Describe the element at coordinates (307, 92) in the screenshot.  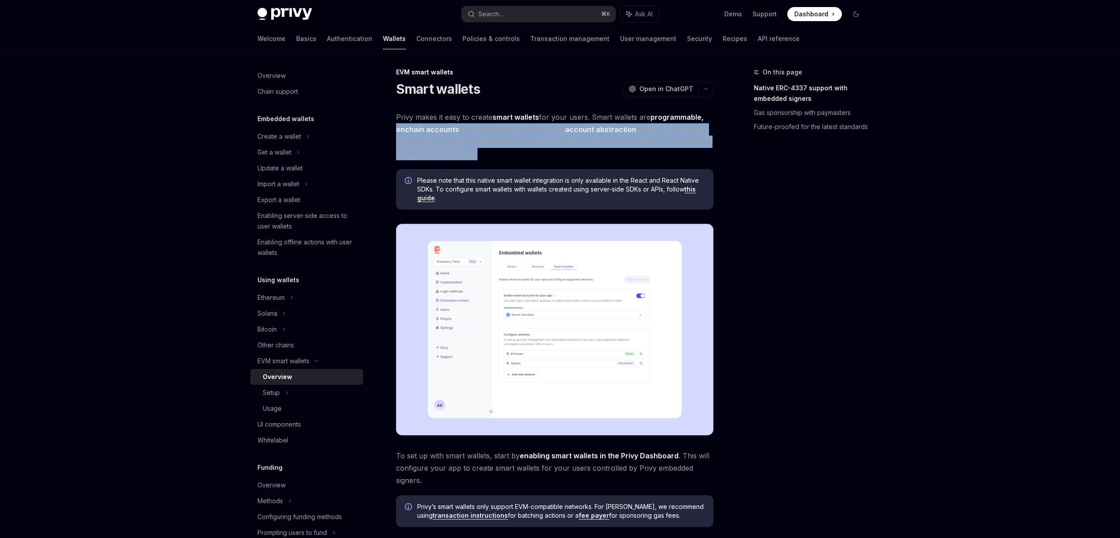
I see `a: Chain support` at that location.